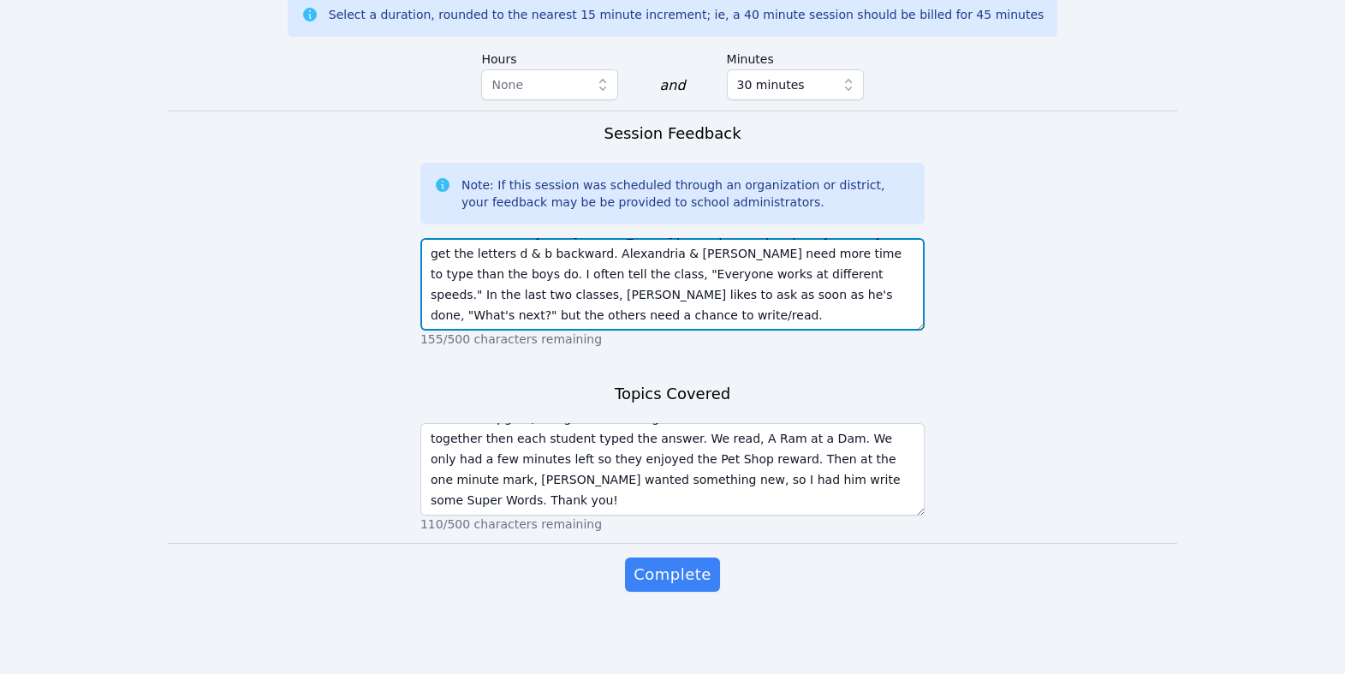 This screenshot has height=674, width=1345. Describe the element at coordinates (796, 85) in the screenshot. I see `button: 30 minutes` at that location.